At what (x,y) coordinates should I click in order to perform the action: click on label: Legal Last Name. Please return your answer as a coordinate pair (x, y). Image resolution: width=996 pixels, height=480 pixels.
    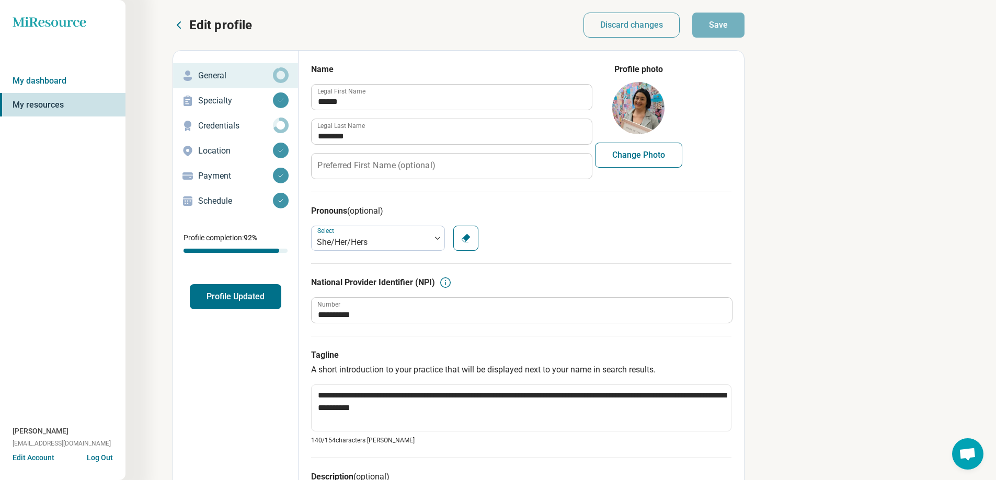
    Looking at the image, I should click on (341, 126).